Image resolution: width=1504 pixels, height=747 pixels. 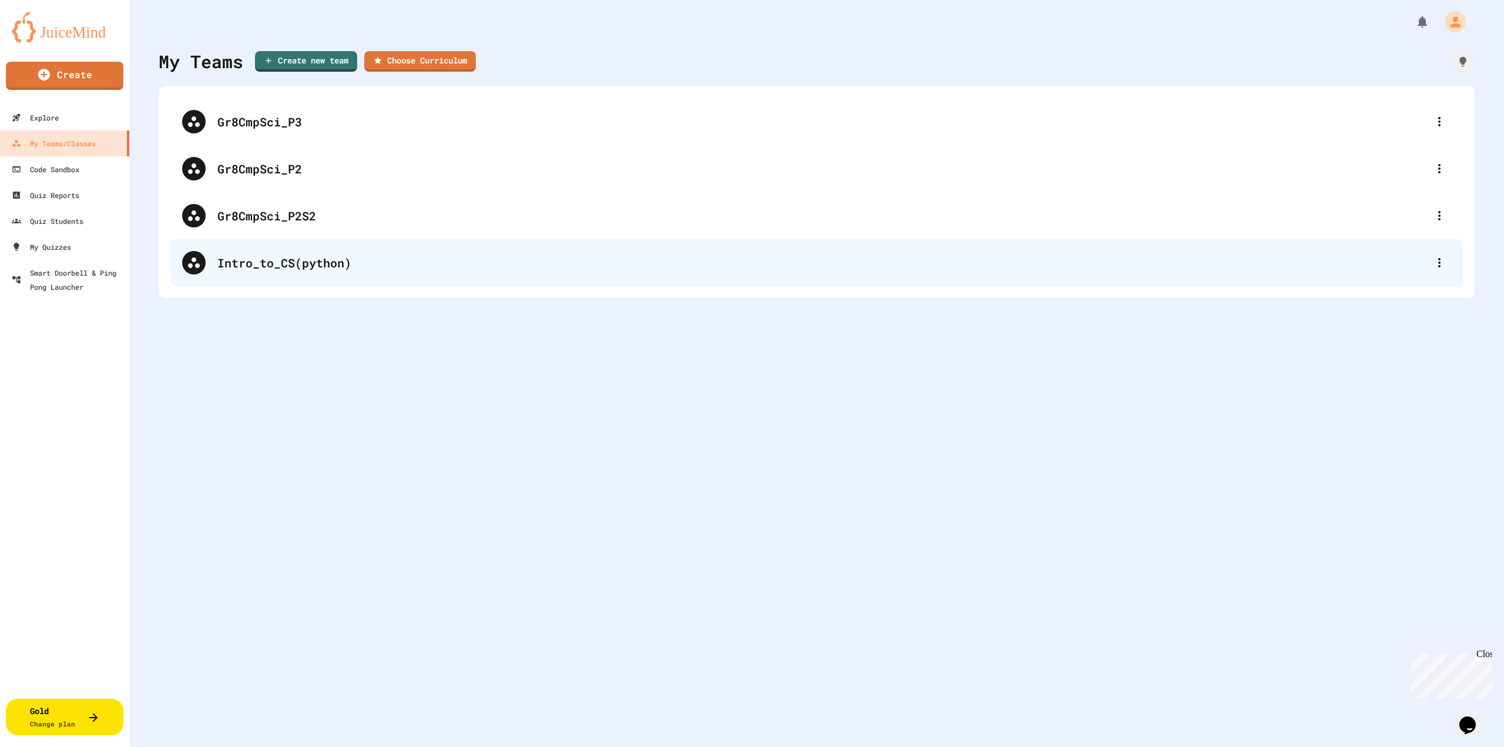 What do you see at coordinates (201, 61) in the screenshot?
I see `div: My Teams` at bounding box center [201, 61].